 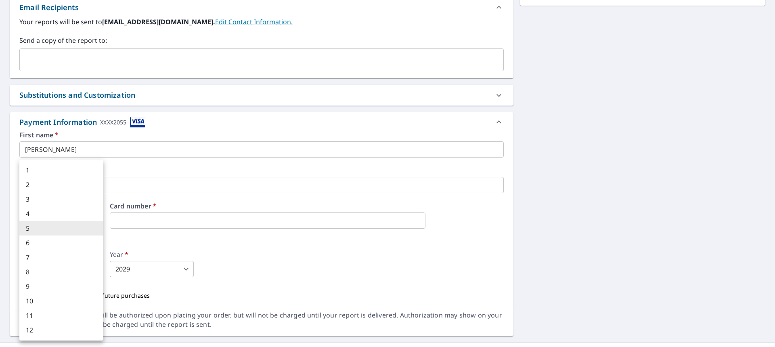 I want to click on li: 4, so click(x=61, y=213).